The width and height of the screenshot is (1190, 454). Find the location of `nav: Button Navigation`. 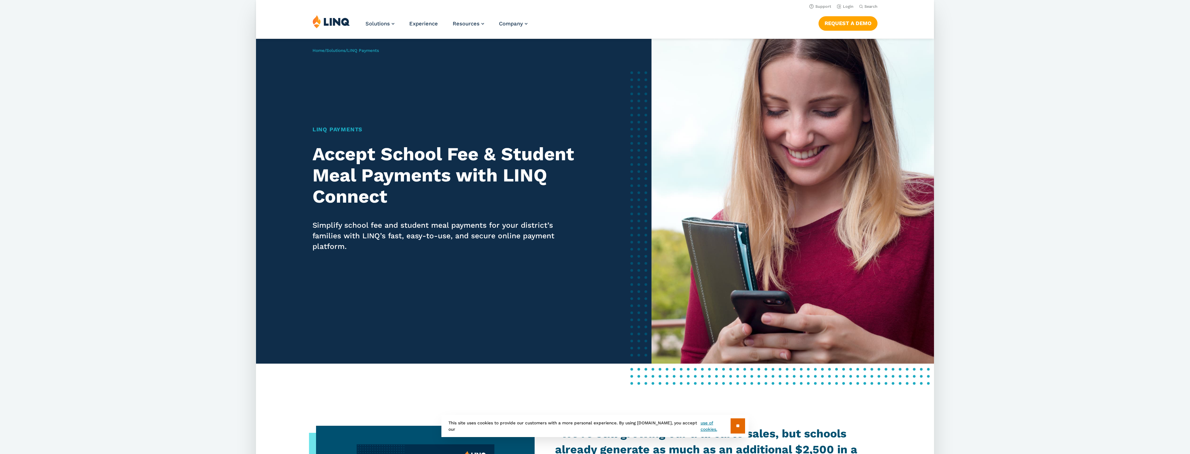

nav: Button Navigation is located at coordinates (848, 23).